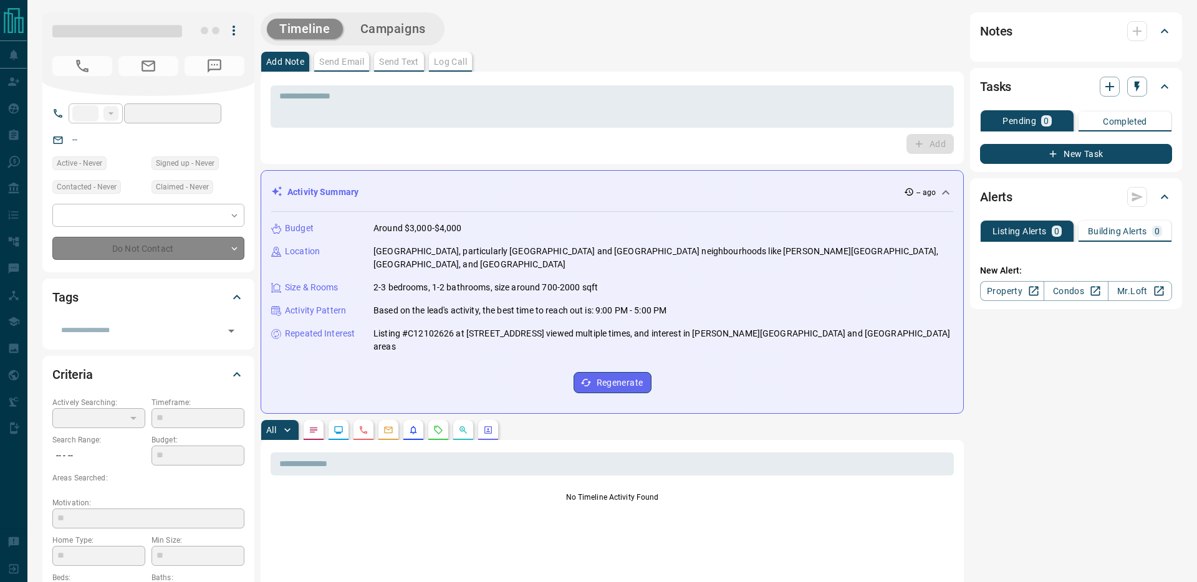 Image resolution: width=1197 pixels, height=582 pixels. Describe the element at coordinates (338, 430) in the screenshot. I see `svg: Lead Browsing Activity` at that location.